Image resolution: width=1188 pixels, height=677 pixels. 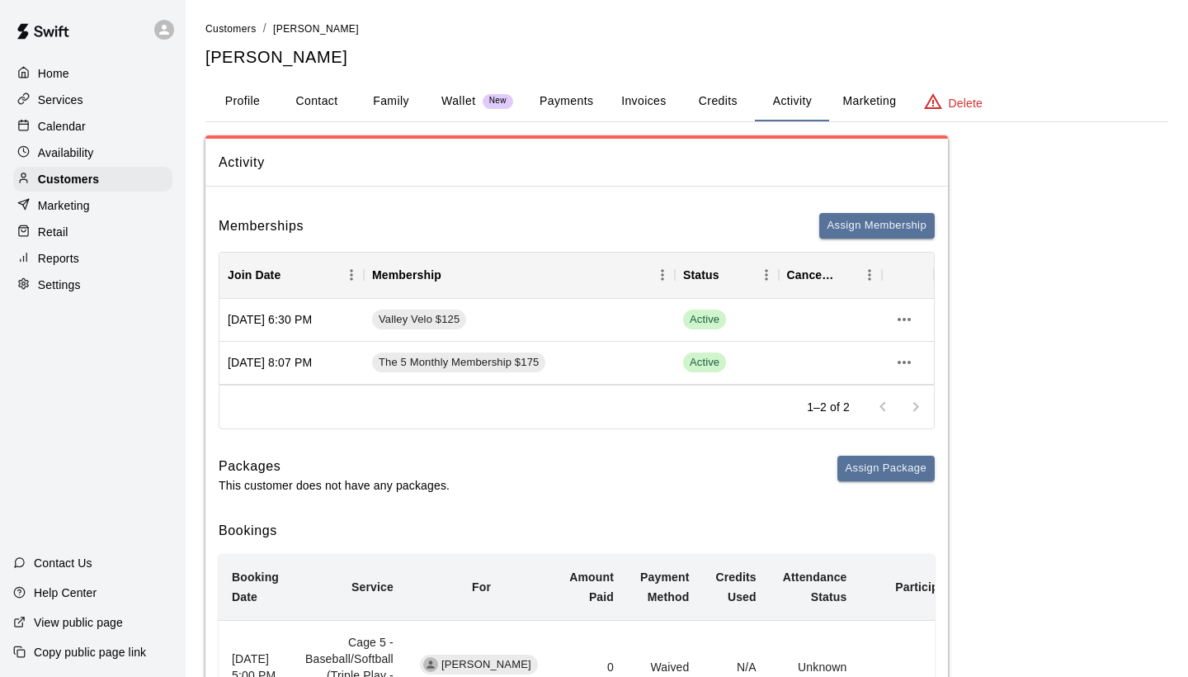 I want to click on nav: breadcrumb, so click(x=687, y=29).